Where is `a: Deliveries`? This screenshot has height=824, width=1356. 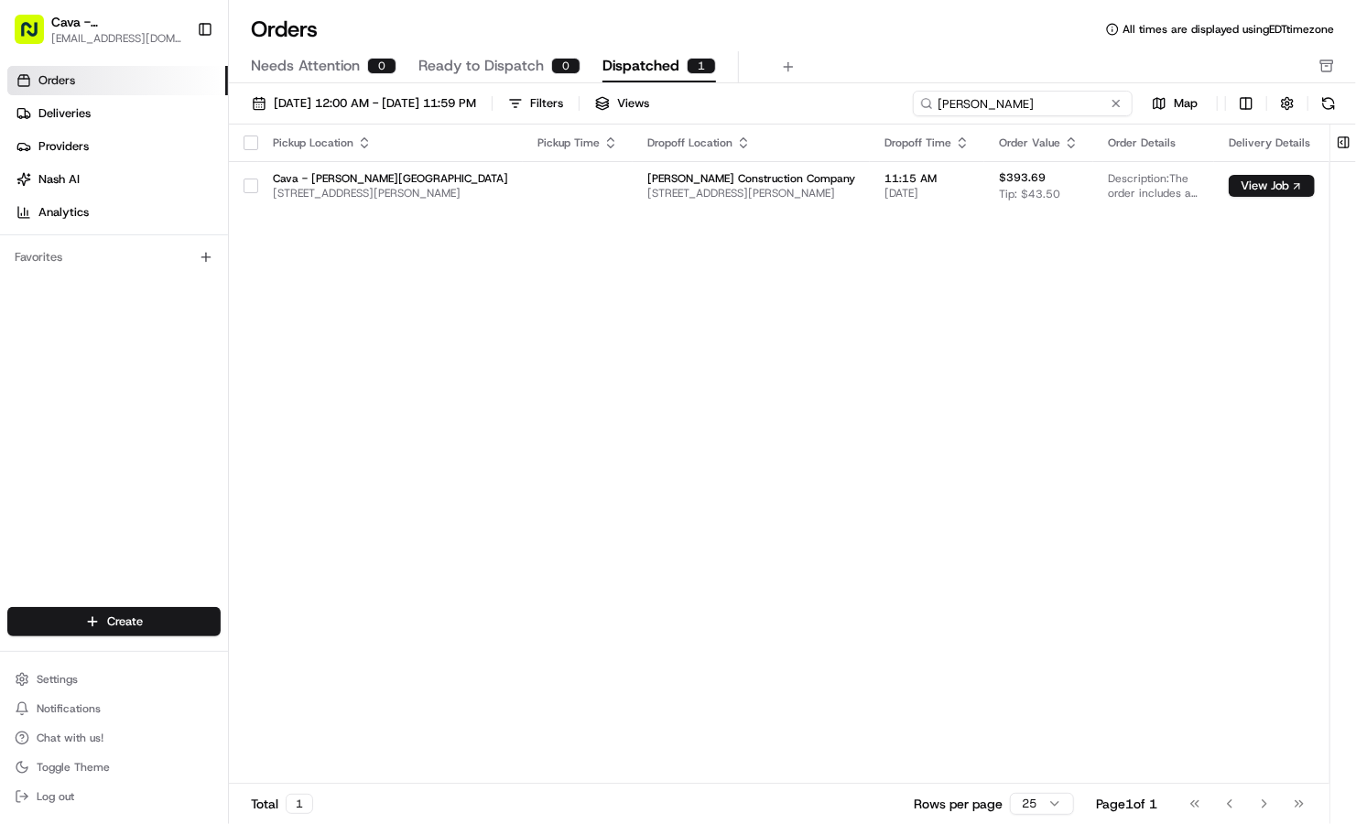
a: Deliveries is located at coordinates (117, 114).